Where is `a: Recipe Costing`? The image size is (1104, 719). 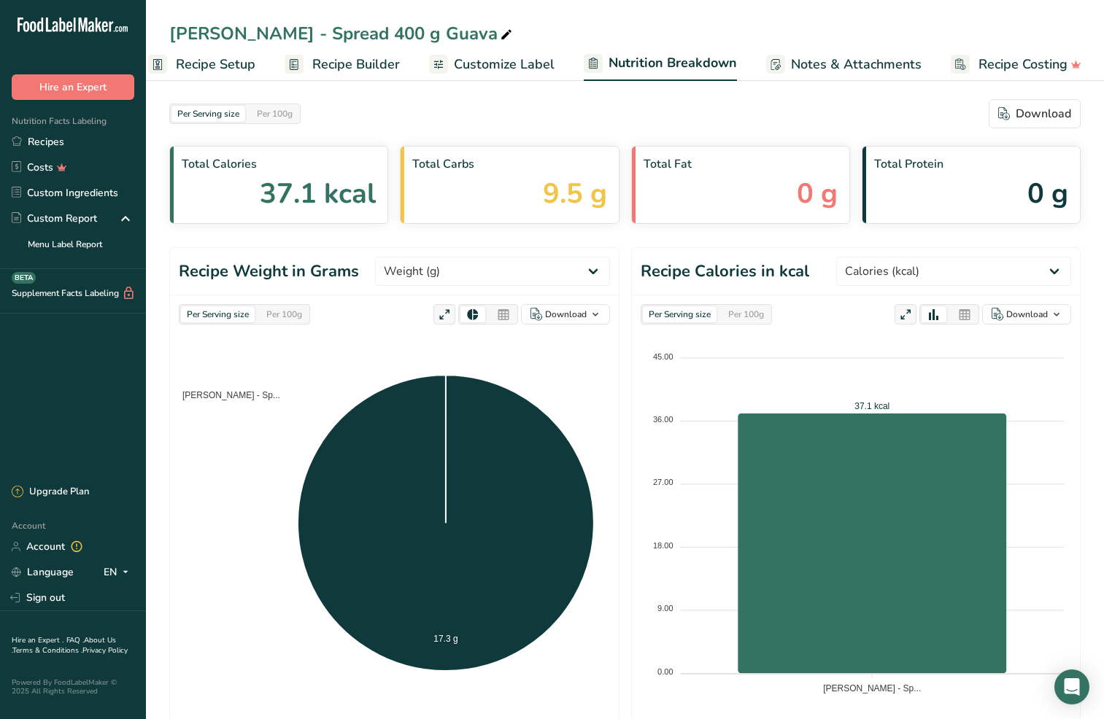
a: Recipe Costing is located at coordinates (1015, 64).